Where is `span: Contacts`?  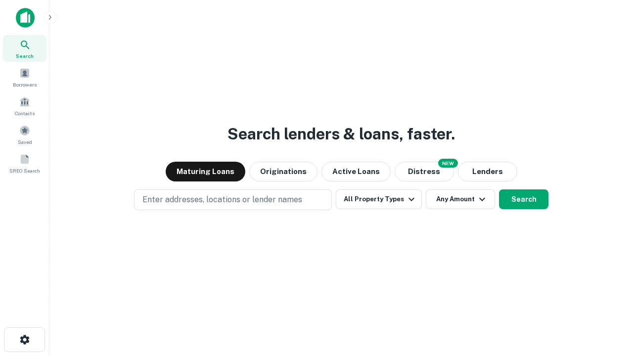
span: Contacts is located at coordinates (25, 113).